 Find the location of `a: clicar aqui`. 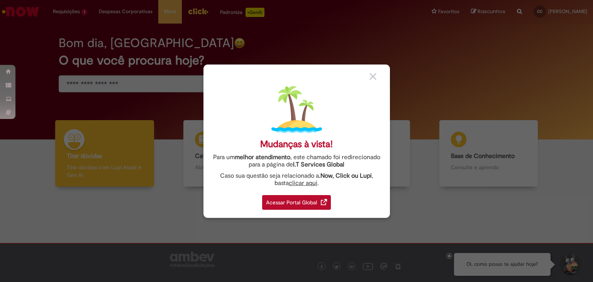

a: clicar aqui is located at coordinates (303, 181).